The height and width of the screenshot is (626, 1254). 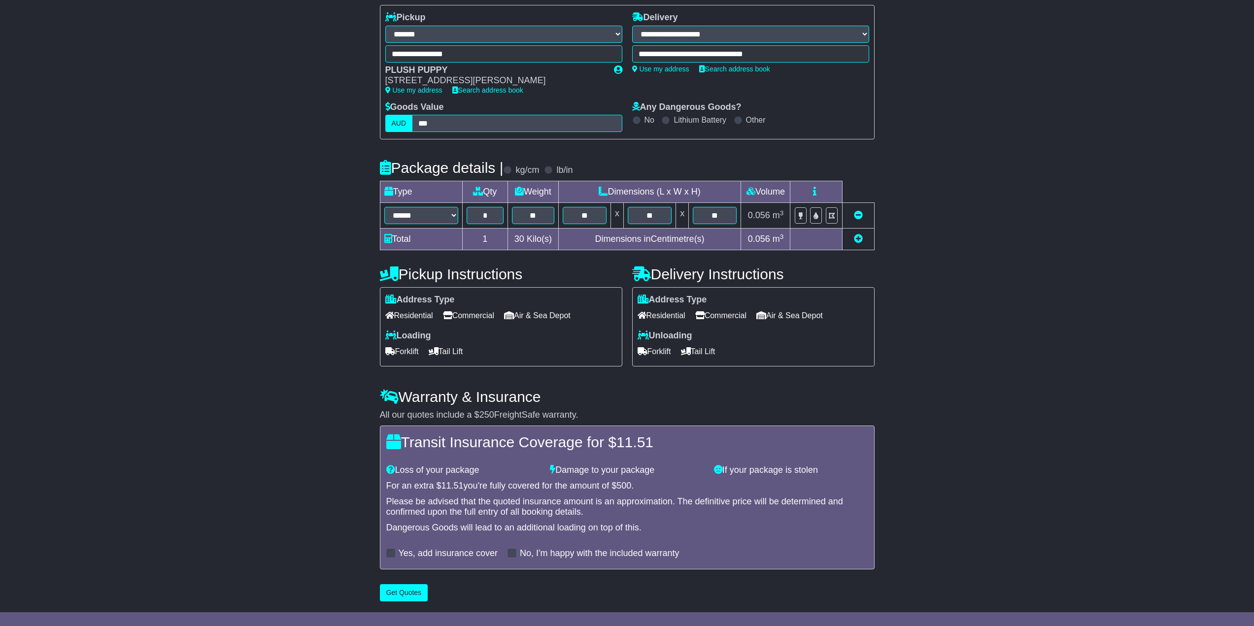 What do you see at coordinates (627, 507) in the screenshot?
I see `div: Please be advised that the quoted insurance amount is an approximation. The definitive price will...` at bounding box center [627, 507].